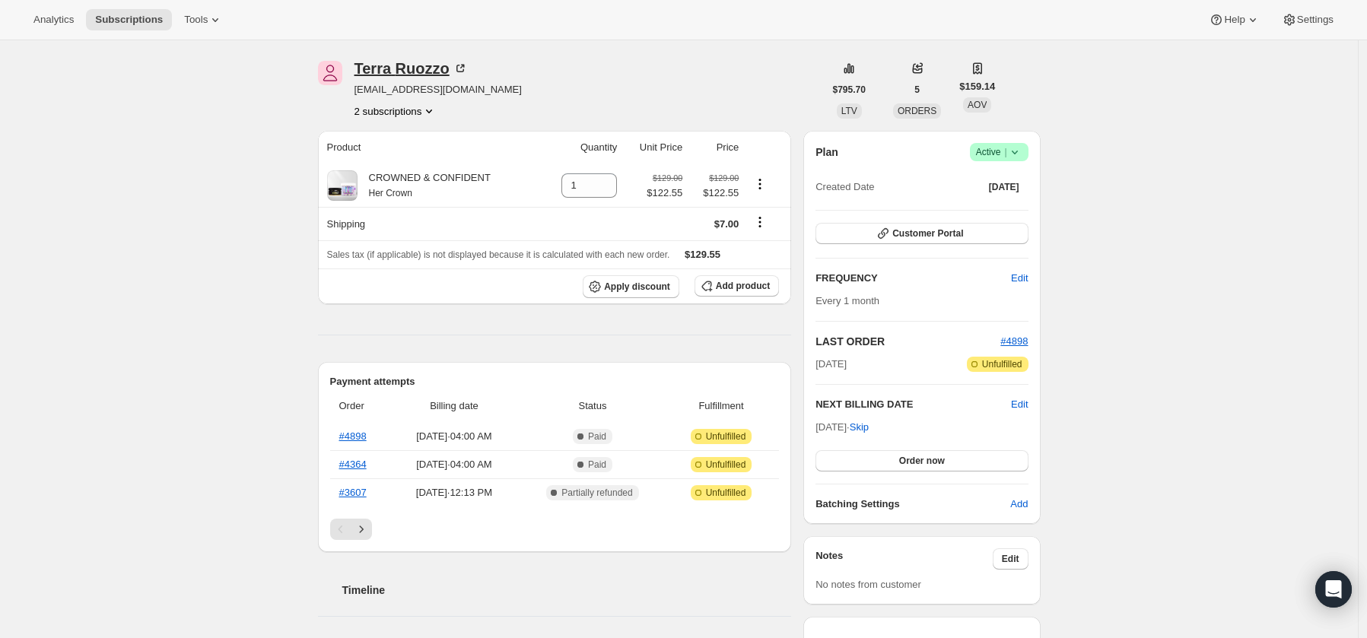  What do you see at coordinates (917, 111) in the screenshot?
I see `span: ORDERS` at bounding box center [917, 111].